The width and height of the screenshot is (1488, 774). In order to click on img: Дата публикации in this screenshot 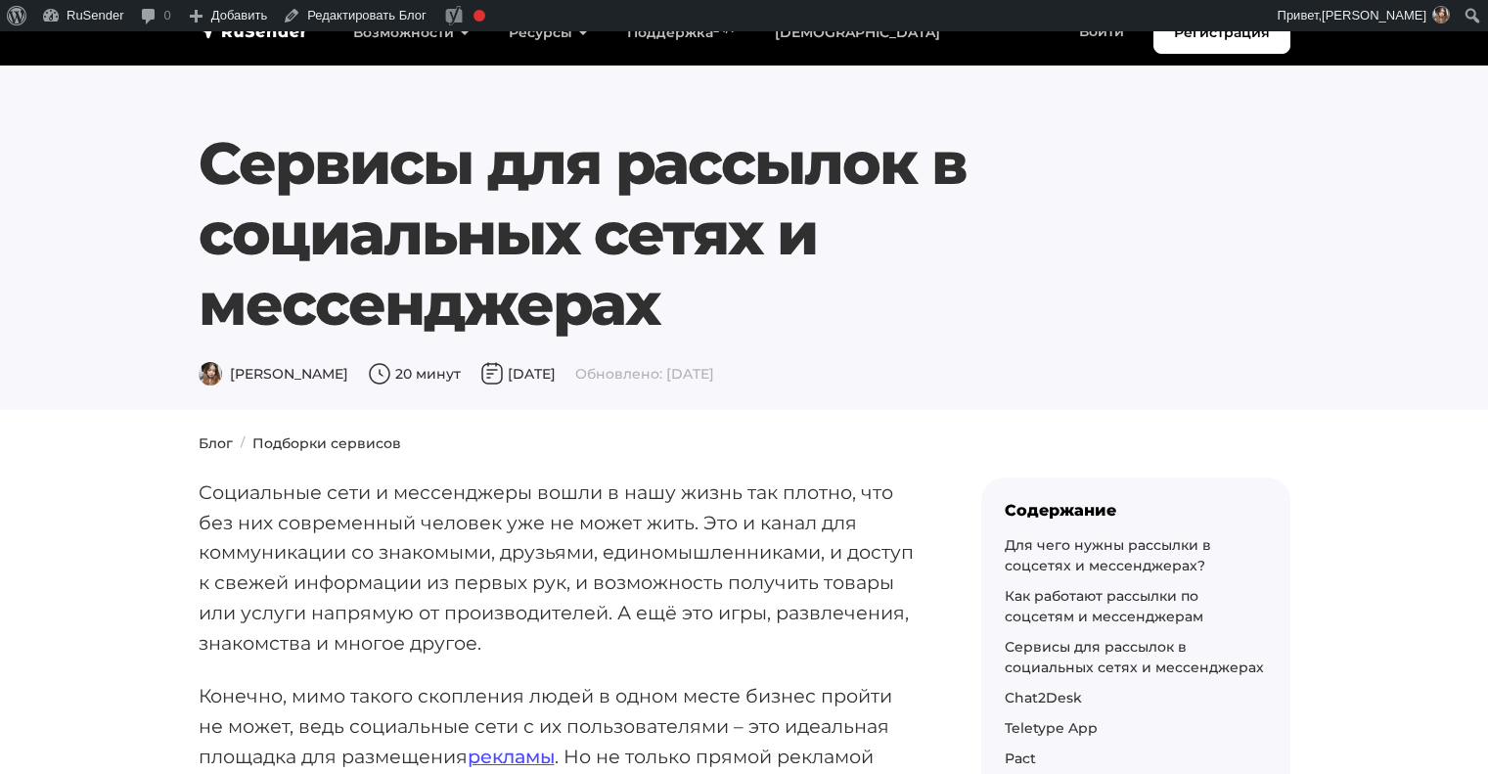, I will do `click(492, 374)`.